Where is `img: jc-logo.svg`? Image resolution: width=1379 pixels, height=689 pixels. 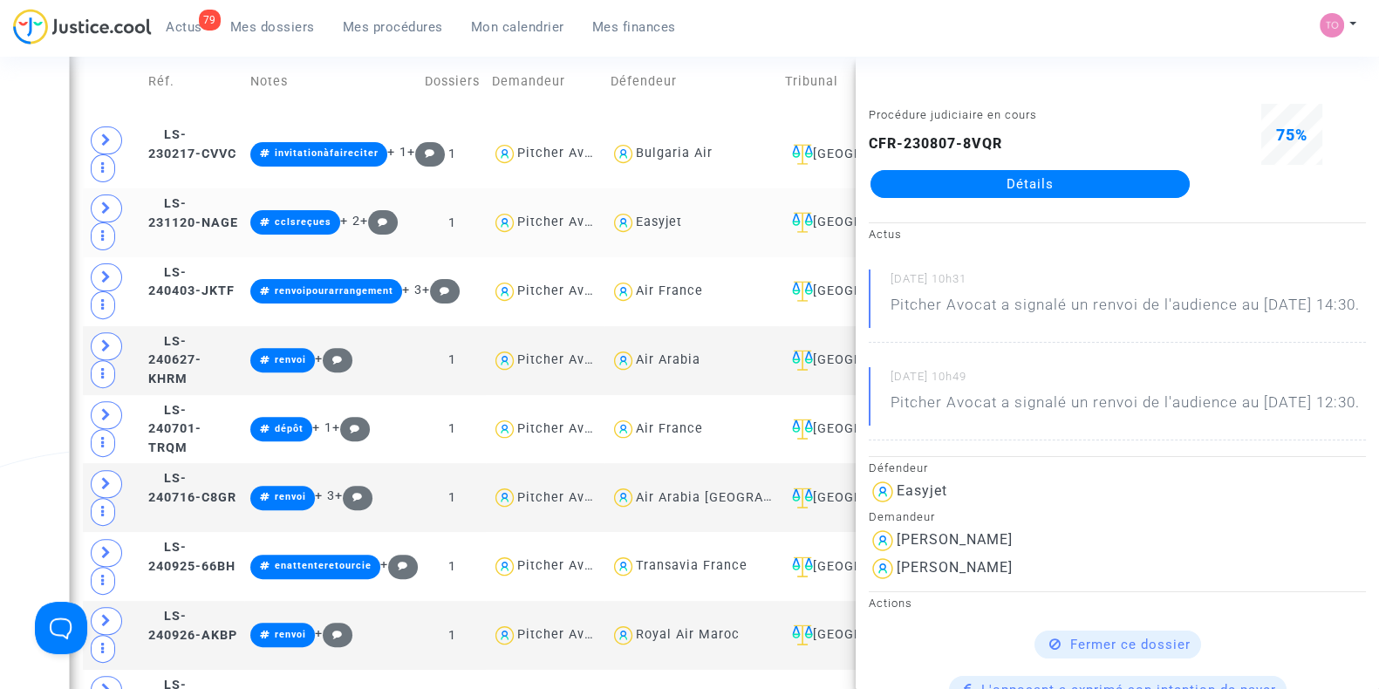
img: jc-logo.svg is located at coordinates (82, 26).